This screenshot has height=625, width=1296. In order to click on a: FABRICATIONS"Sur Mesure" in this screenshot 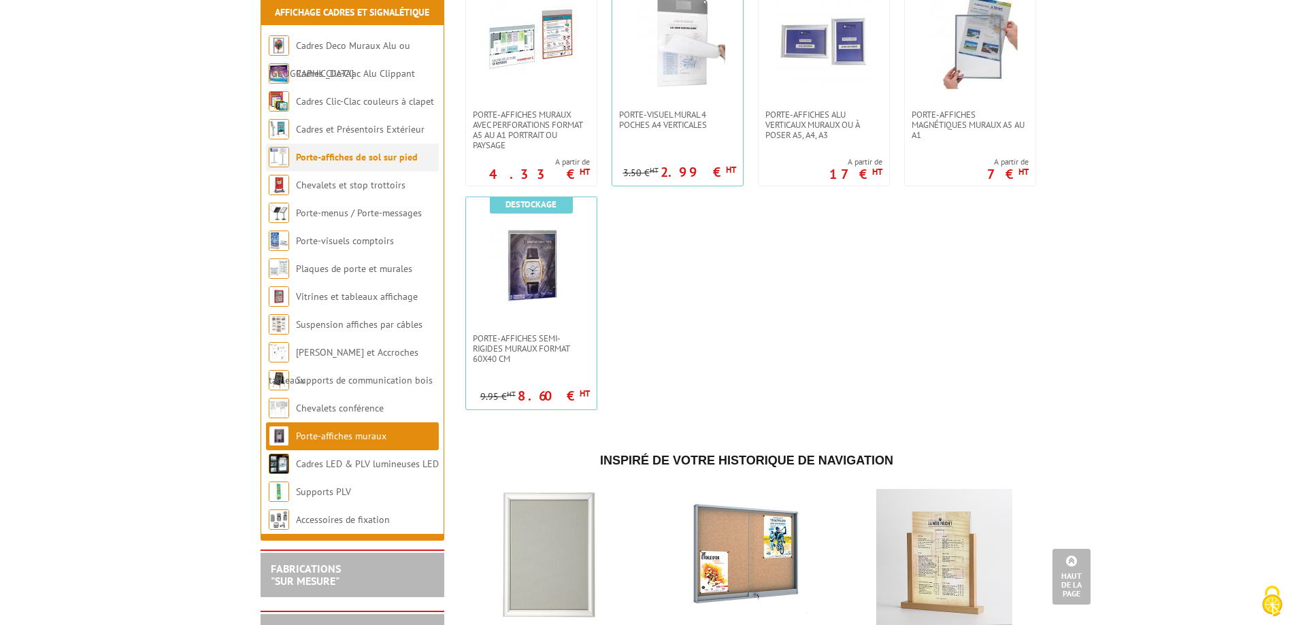, I will do `click(305, 575)`.